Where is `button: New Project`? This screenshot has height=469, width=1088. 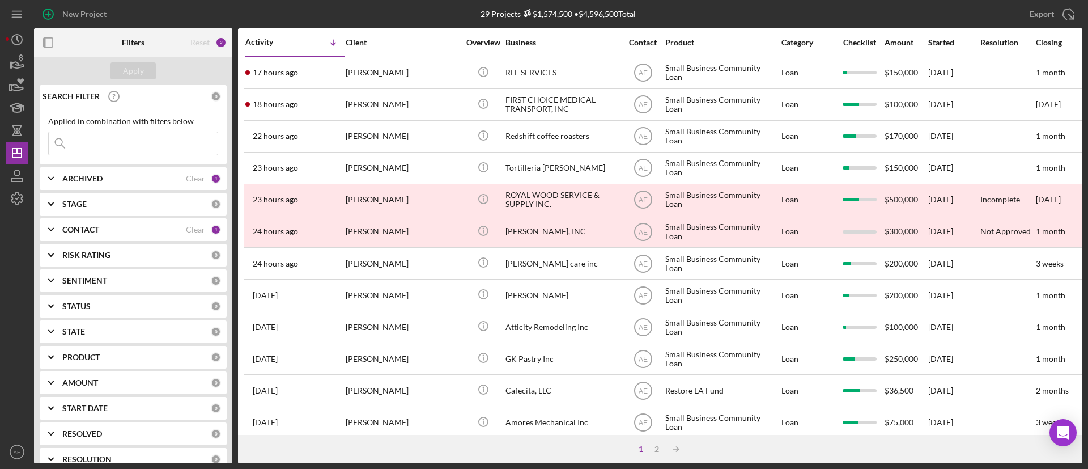
button: New Project is located at coordinates (76, 14).